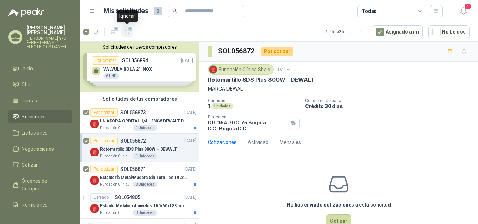  I want to click on span: Solicitudes, so click(34, 117).